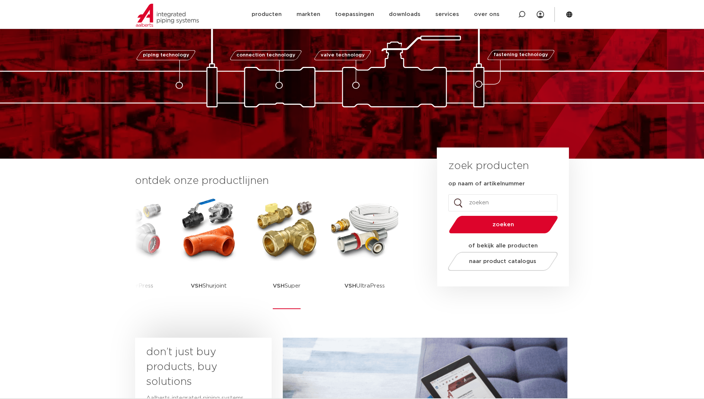 Image resolution: width=704 pixels, height=399 pixels. I want to click on label: op naam of artikelnummer, so click(487, 184).